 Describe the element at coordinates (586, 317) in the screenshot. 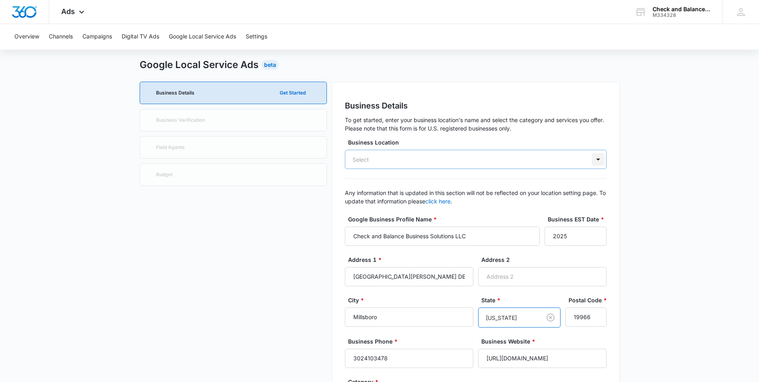

I see `input: Postal Code` at that location.